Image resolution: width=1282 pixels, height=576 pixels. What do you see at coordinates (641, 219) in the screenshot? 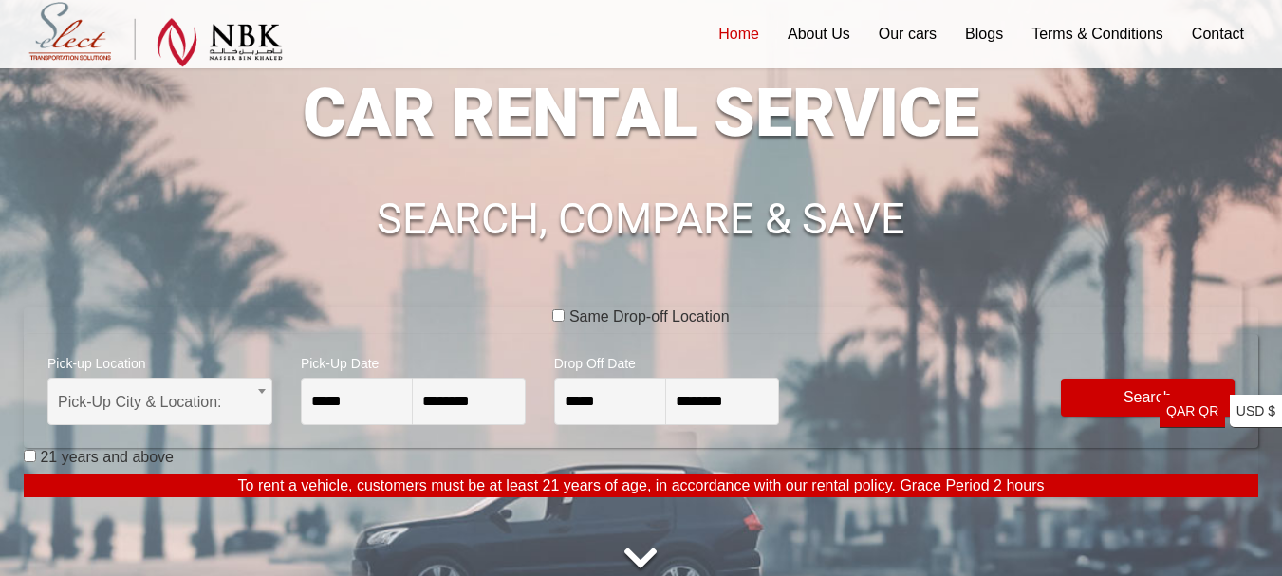
I see `h1: SEARCH, COMPARE & SAVE` at bounding box center [641, 219].